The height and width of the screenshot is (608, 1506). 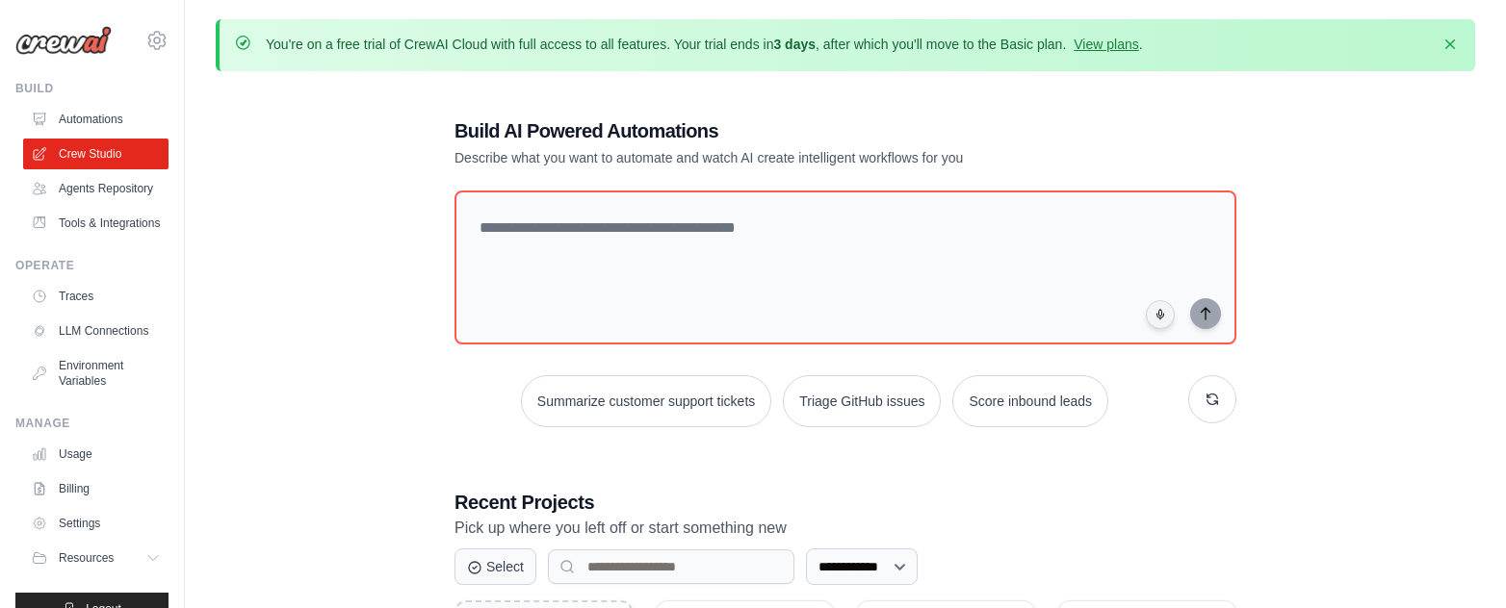 I want to click on p: You're on a free trial of CrewAI Cloud with full access to all features. Your trial ends in , aft..., so click(x=704, y=44).